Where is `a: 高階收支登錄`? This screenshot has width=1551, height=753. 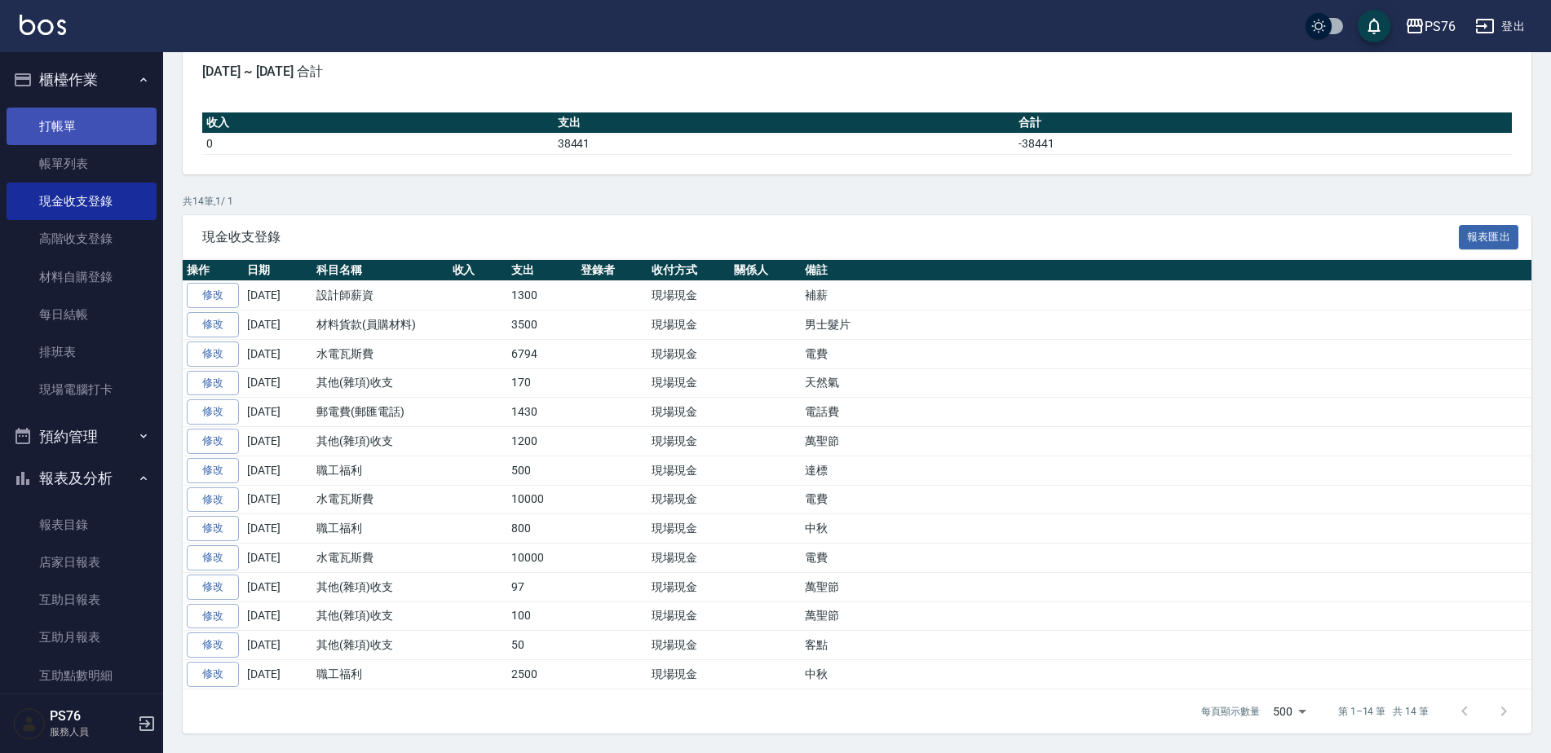 a: 高階收支登錄 is located at coordinates (82, 239).